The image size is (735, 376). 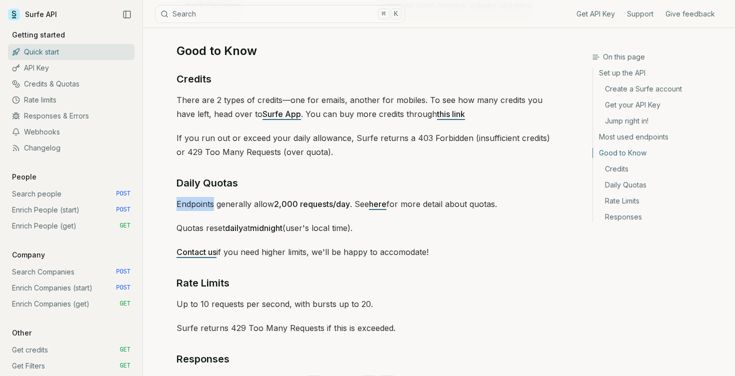 What do you see at coordinates (38, 35) in the screenshot?
I see `p: Getting started` at bounding box center [38, 35].